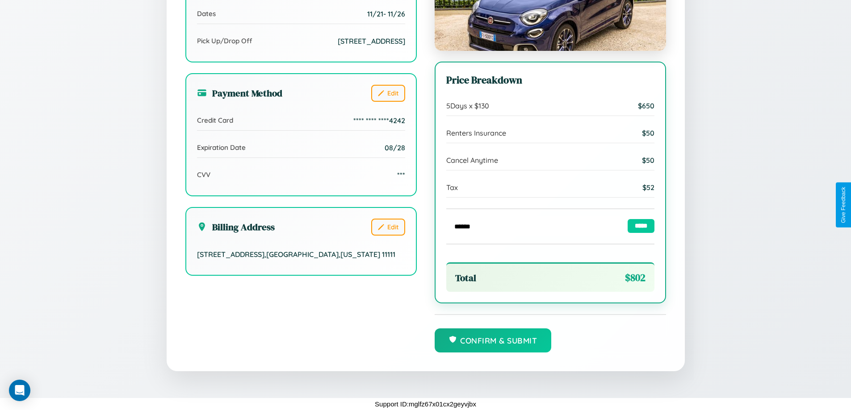 The height and width of the screenshot is (410, 851). Describe the element at coordinates (20, 391) in the screenshot. I see `div: Open Intercom Messenger` at that location.